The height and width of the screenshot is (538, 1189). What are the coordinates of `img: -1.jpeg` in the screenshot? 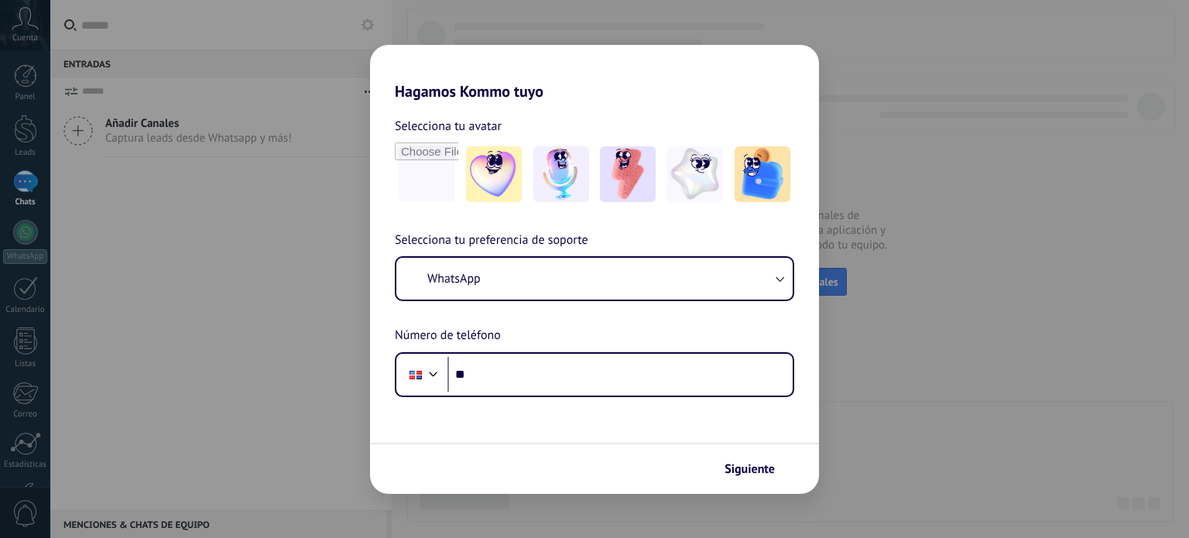 It's located at (494, 174).